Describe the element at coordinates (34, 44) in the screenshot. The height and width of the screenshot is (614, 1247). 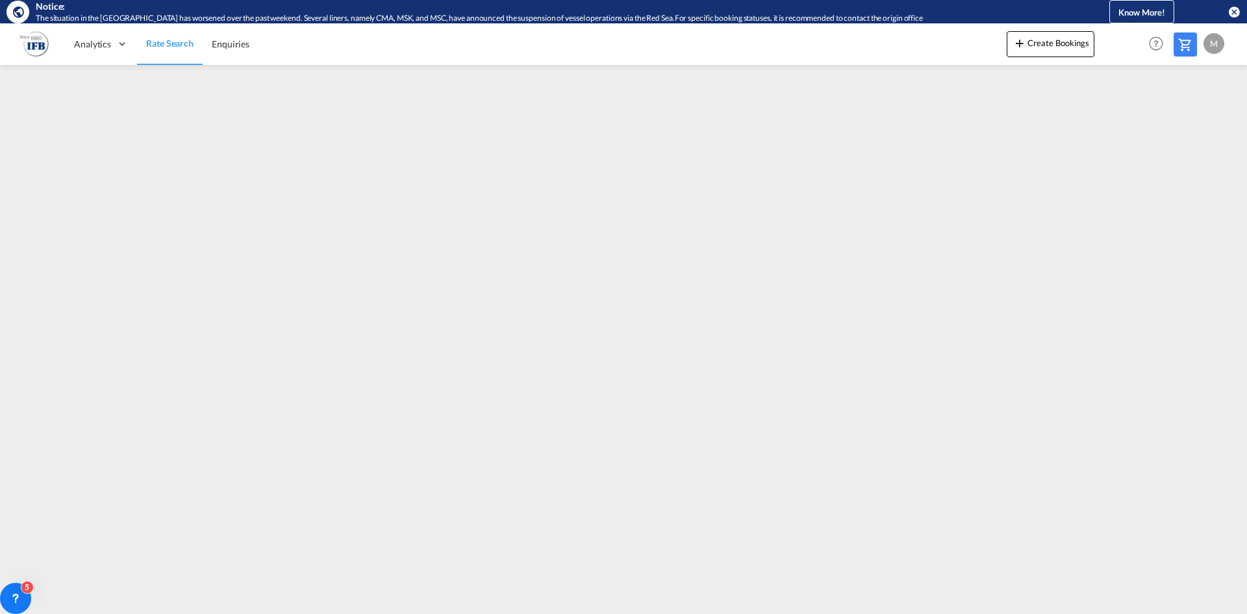
I see `img: b628ab10256c11eeb52753acbc15d091.png` at that location.